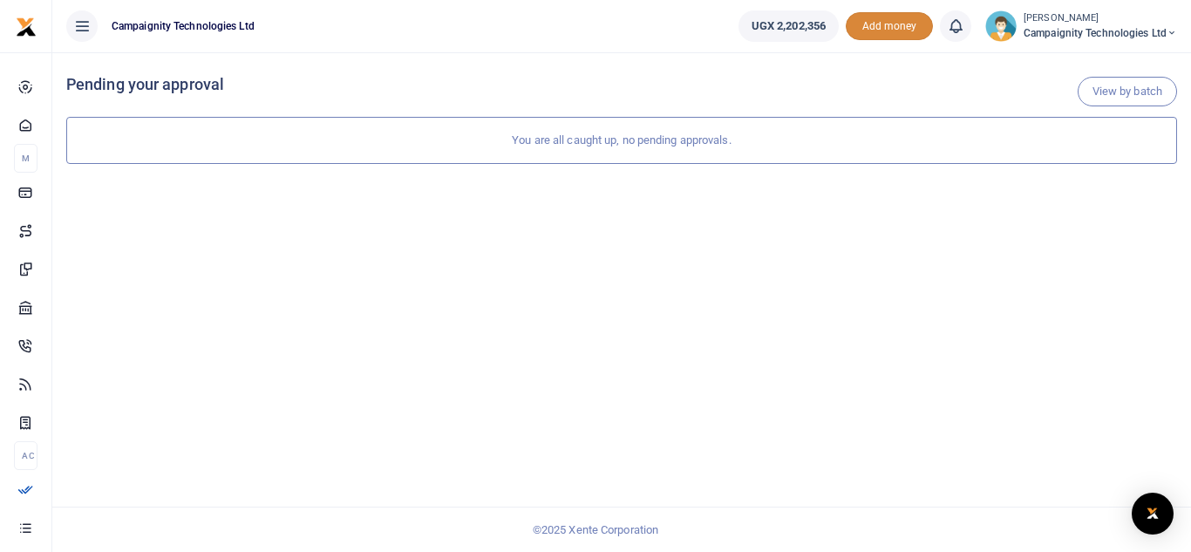  I want to click on span: UGX 2,202,356, so click(788, 26).